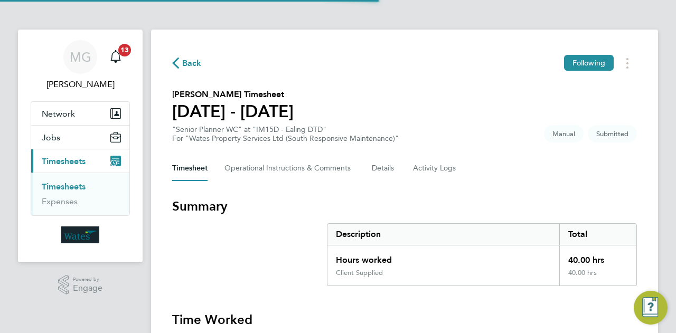 This screenshot has width=676, height=333. Describe the element at coordinates (88, 280) in the screenshot. I see `span: Powered by` at that location.